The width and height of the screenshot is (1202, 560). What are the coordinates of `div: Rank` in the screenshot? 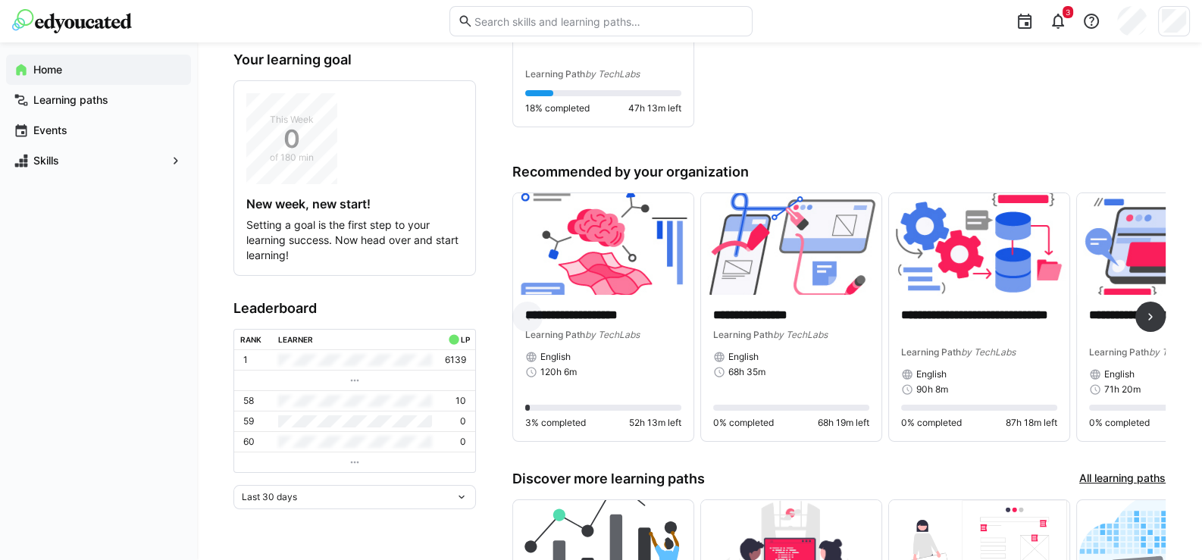 It's located at (251, 339).